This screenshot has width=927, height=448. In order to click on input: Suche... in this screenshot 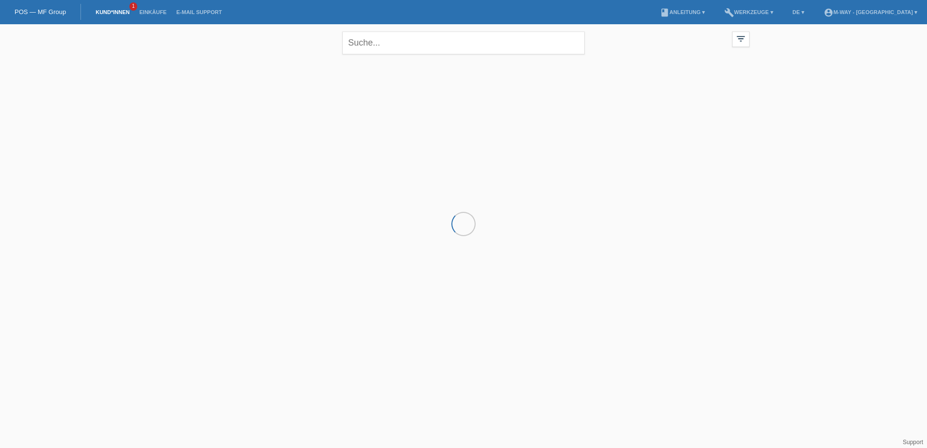, I will do `click(463, 43)`.